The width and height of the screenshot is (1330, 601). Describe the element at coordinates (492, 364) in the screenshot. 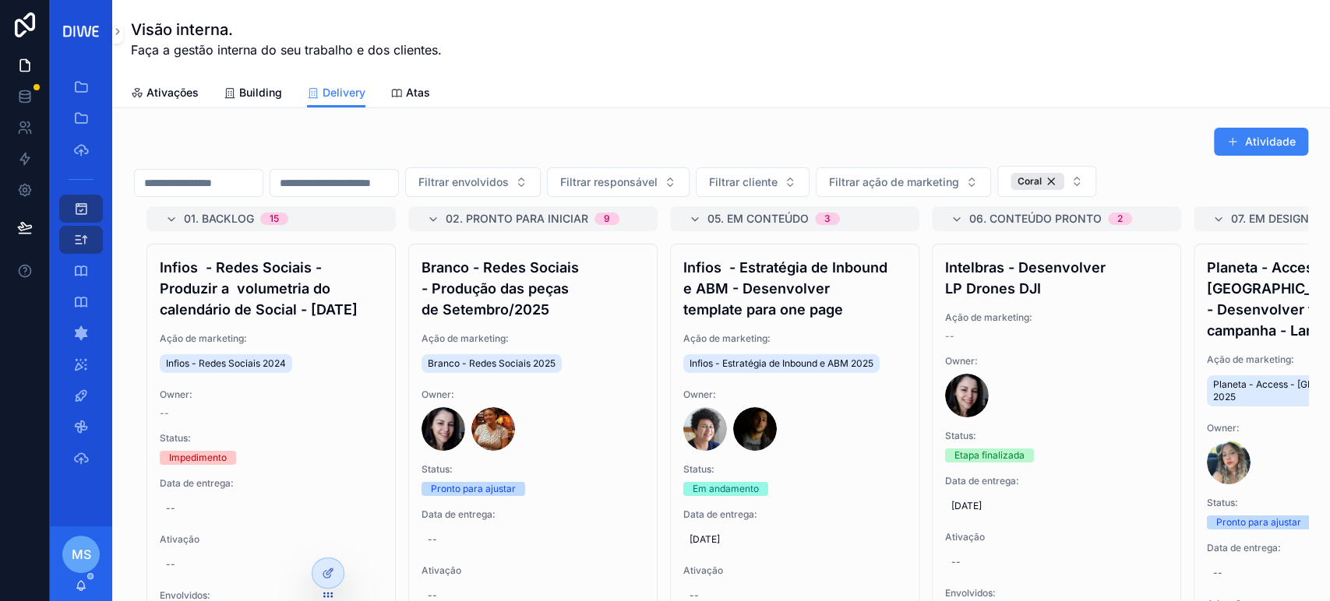

I see `span: Branco - Redes Sociais 2025` at that location.